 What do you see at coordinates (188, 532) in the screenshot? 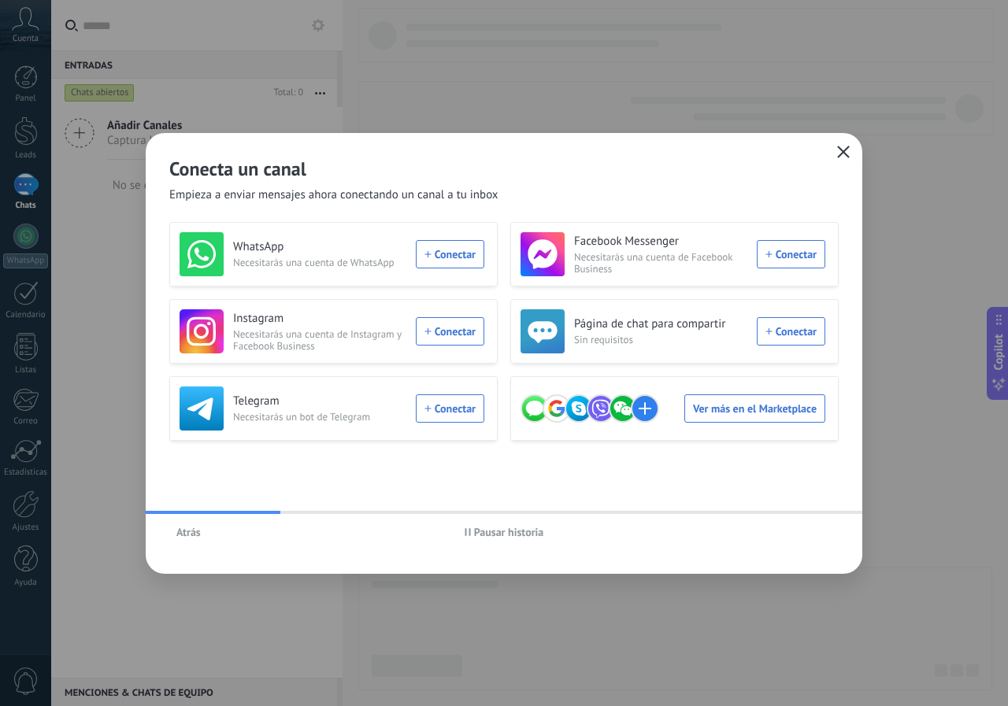
I see `button: Atrás` at bounding box center [188, 532].